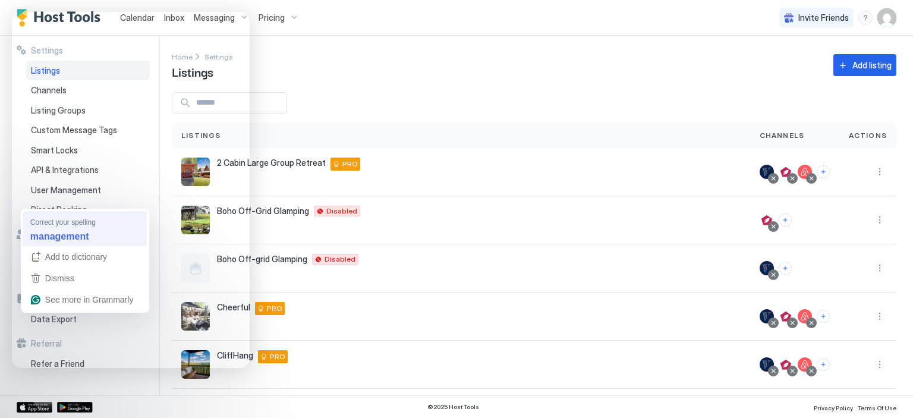  I want to click on span: Actions, so click(868, 136).